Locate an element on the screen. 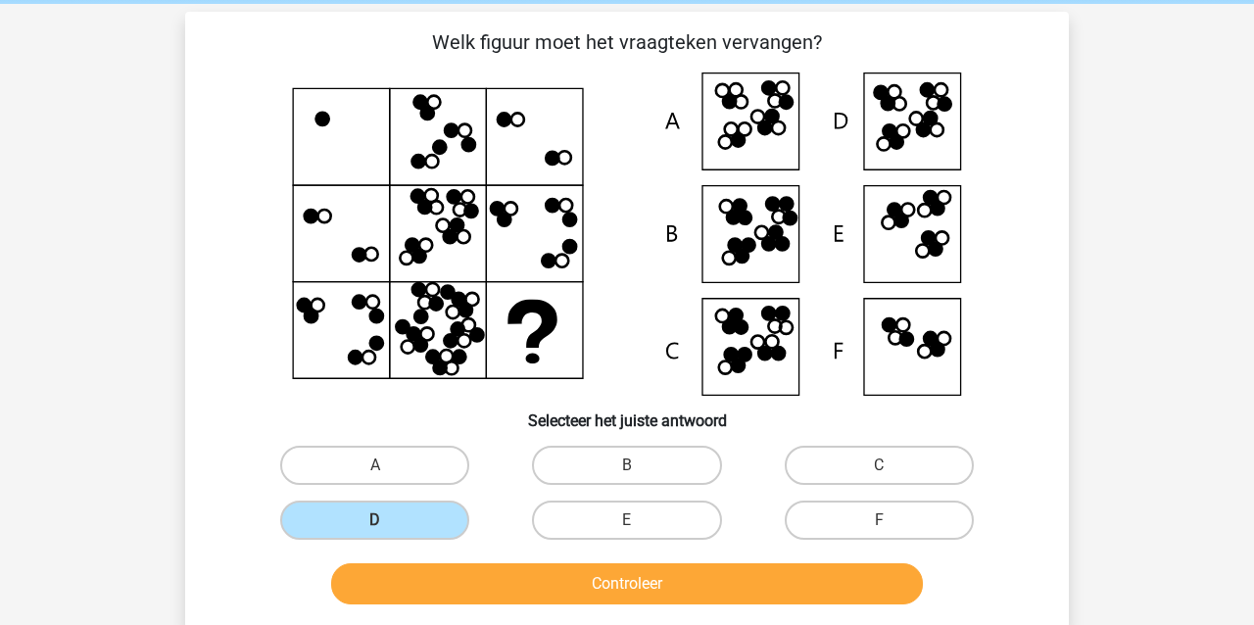 This screenshot has height=625, width=1254. label: C is located at coordinates (879, 465).